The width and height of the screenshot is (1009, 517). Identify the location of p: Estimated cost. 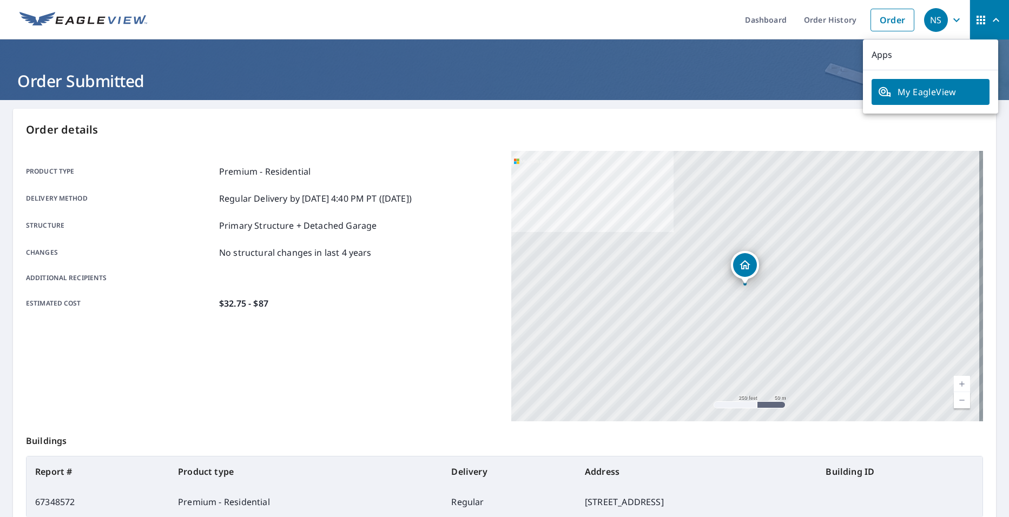
(120, 303).